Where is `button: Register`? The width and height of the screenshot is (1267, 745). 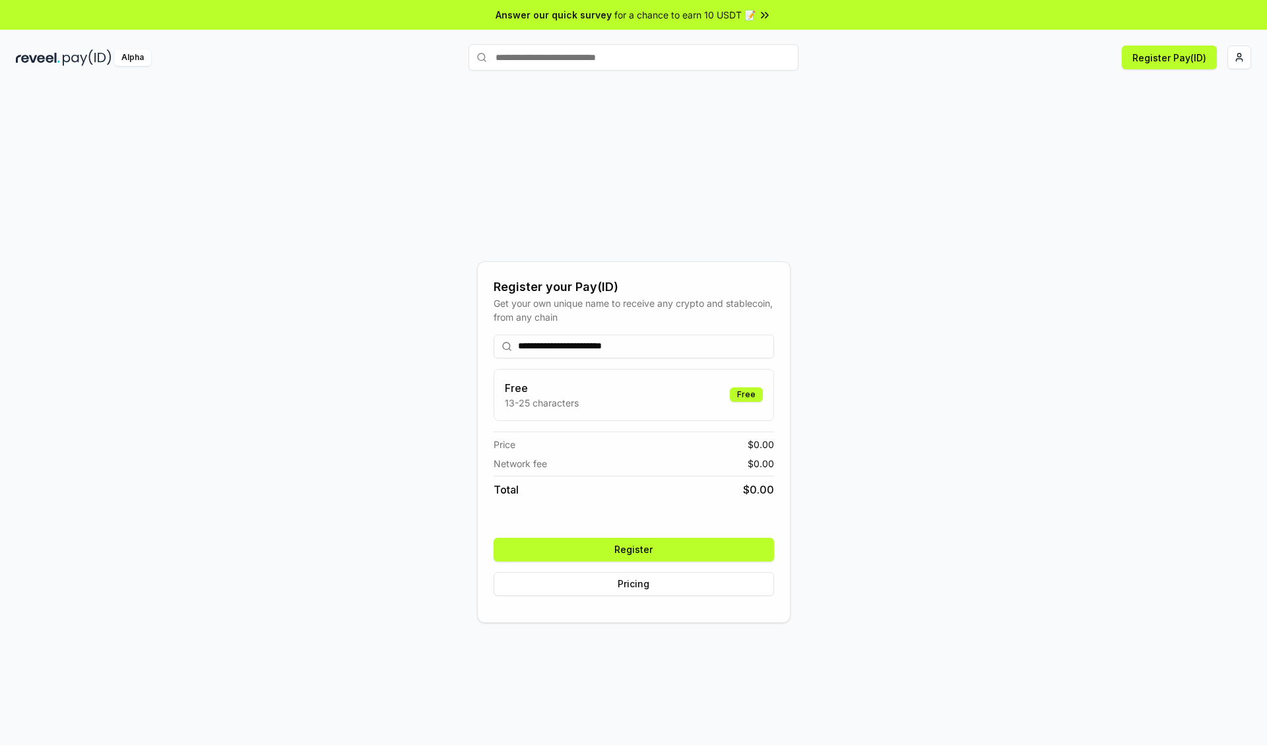
button: Register is located at coordinates (634, 550).